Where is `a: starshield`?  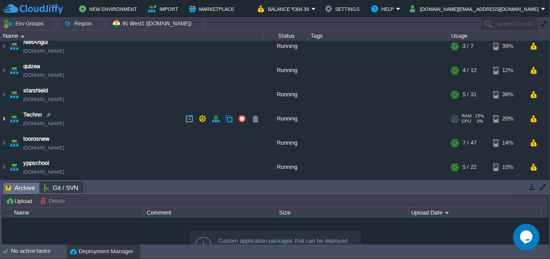
a: starshield is located at coordinates (36, 91).